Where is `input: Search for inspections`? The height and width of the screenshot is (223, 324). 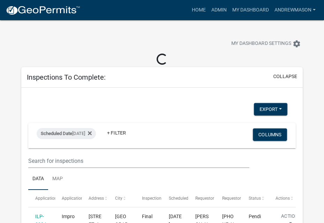 input: Search for inspections is located at coordinates (138, 161).